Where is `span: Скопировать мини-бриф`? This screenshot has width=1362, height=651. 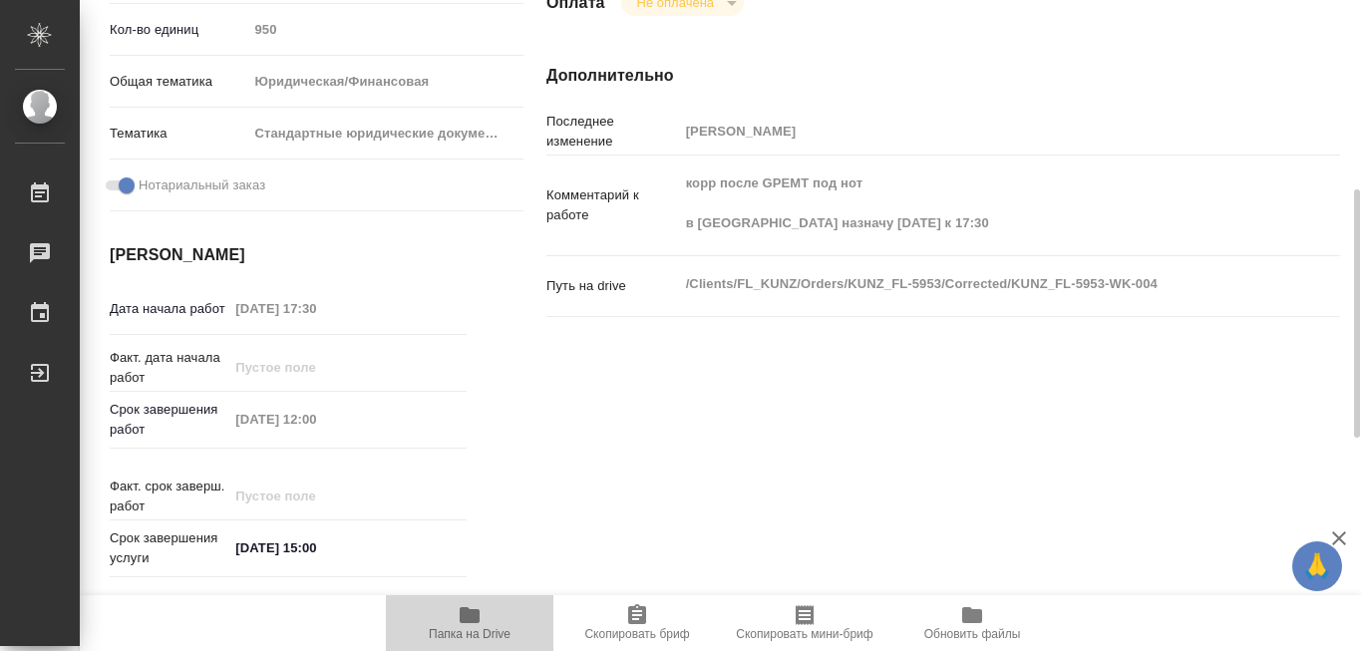 span: Скопировать мини-бриф is located at coordinates (804, 634).